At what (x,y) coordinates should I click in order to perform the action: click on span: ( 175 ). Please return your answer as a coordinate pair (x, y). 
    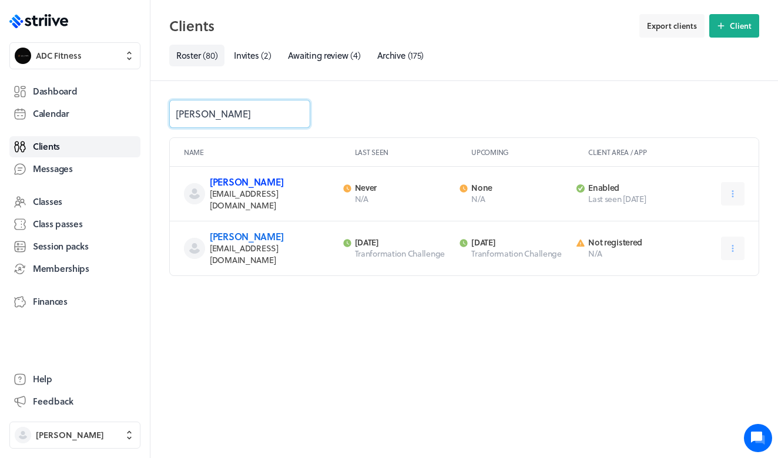
    Looking at the image, I should click on (416, 55).